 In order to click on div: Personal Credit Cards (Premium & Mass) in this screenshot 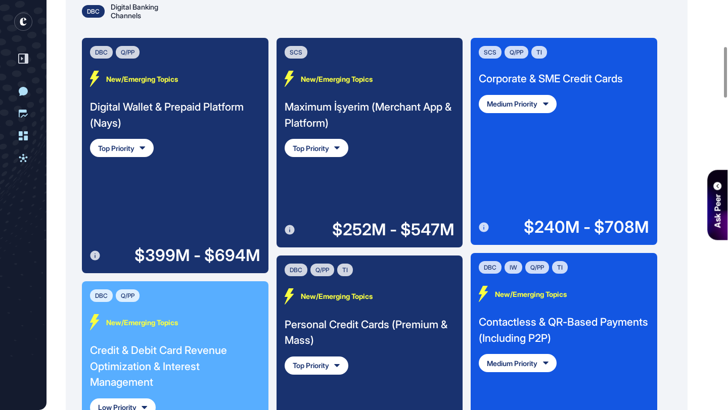, I will do `click(369, 333)`.